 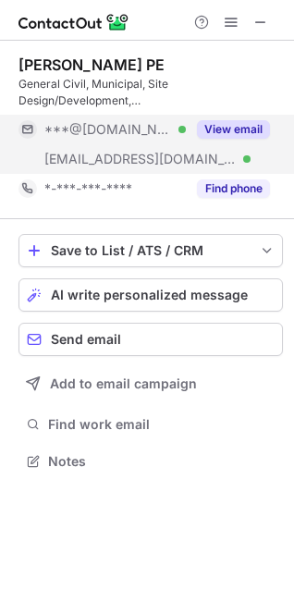 What do you see at coordinates (151, 384) in the screenshot?
I see `button: Add to email campaign` at bounding box center [151, 384].